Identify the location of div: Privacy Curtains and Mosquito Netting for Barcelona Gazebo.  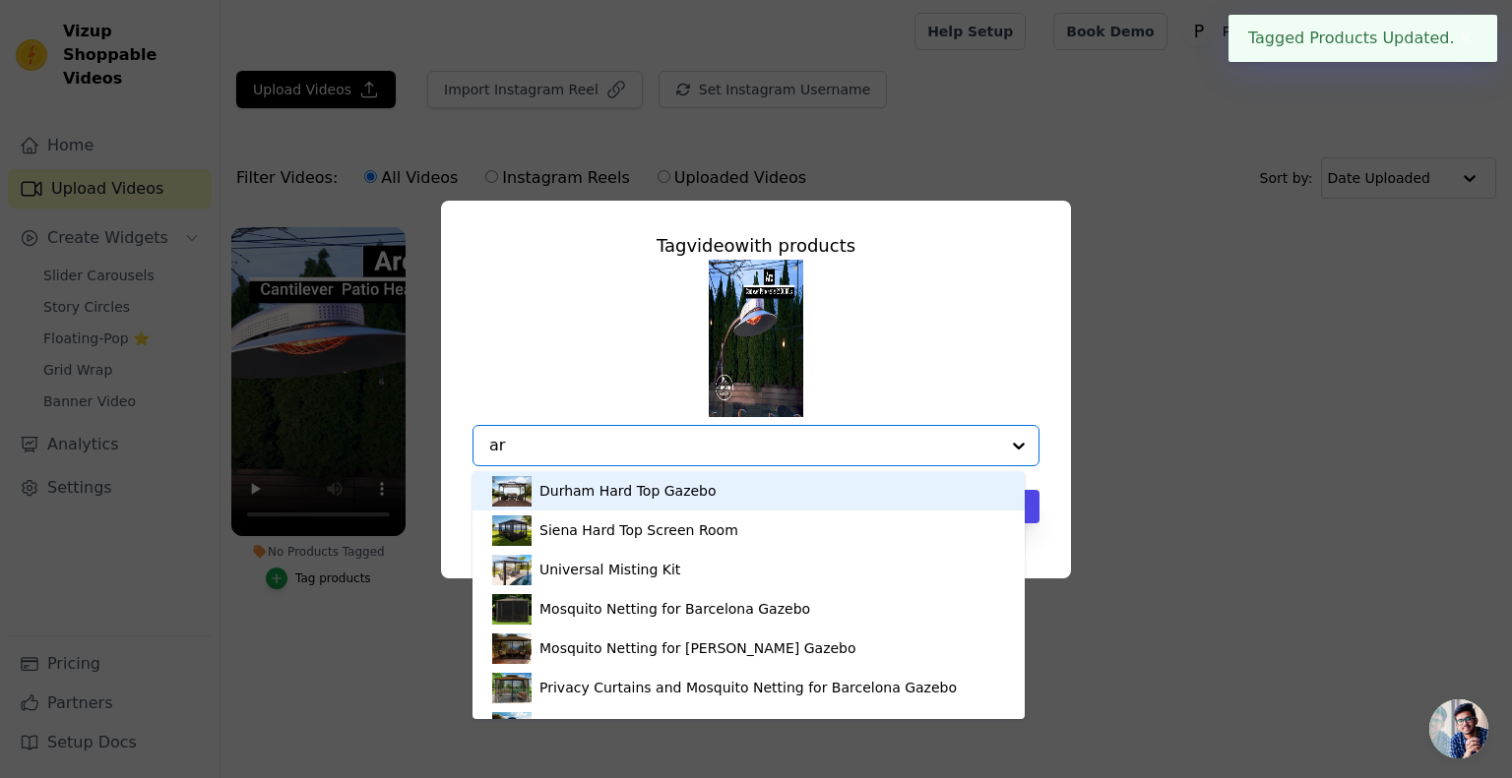
(748, 688).